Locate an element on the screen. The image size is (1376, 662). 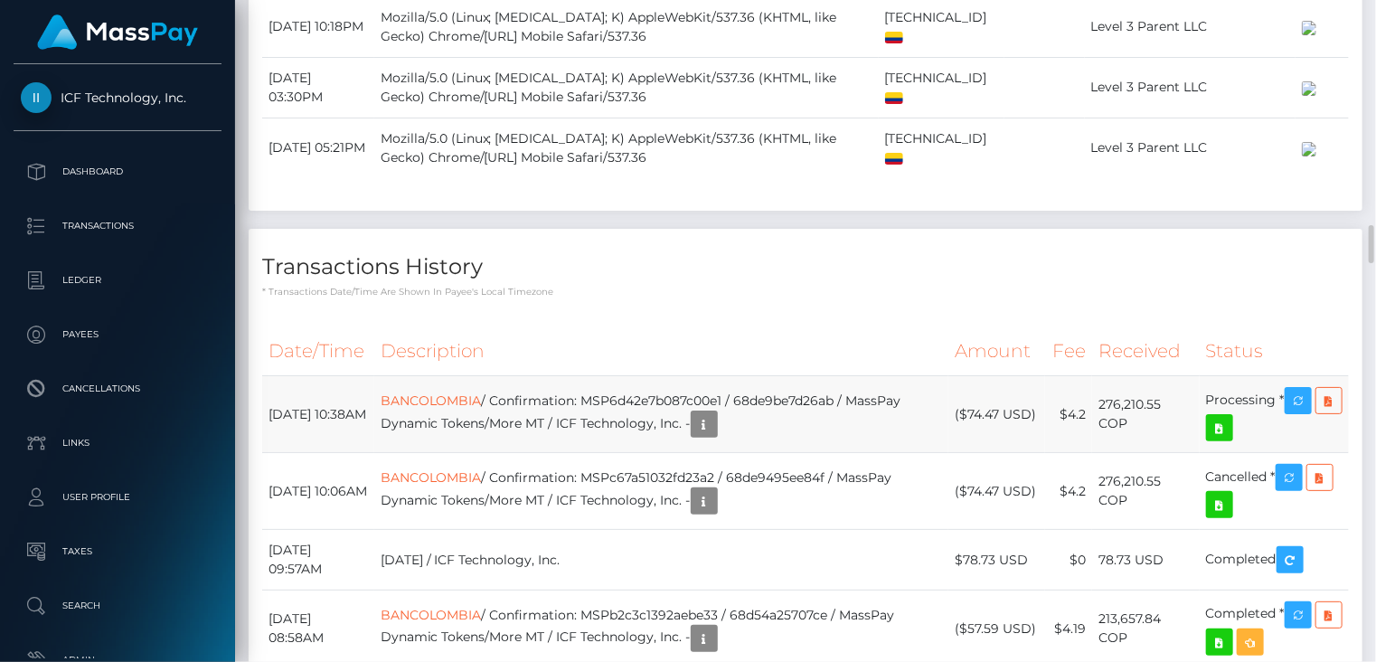
th: Fee is located at coordinates (1069, 351).